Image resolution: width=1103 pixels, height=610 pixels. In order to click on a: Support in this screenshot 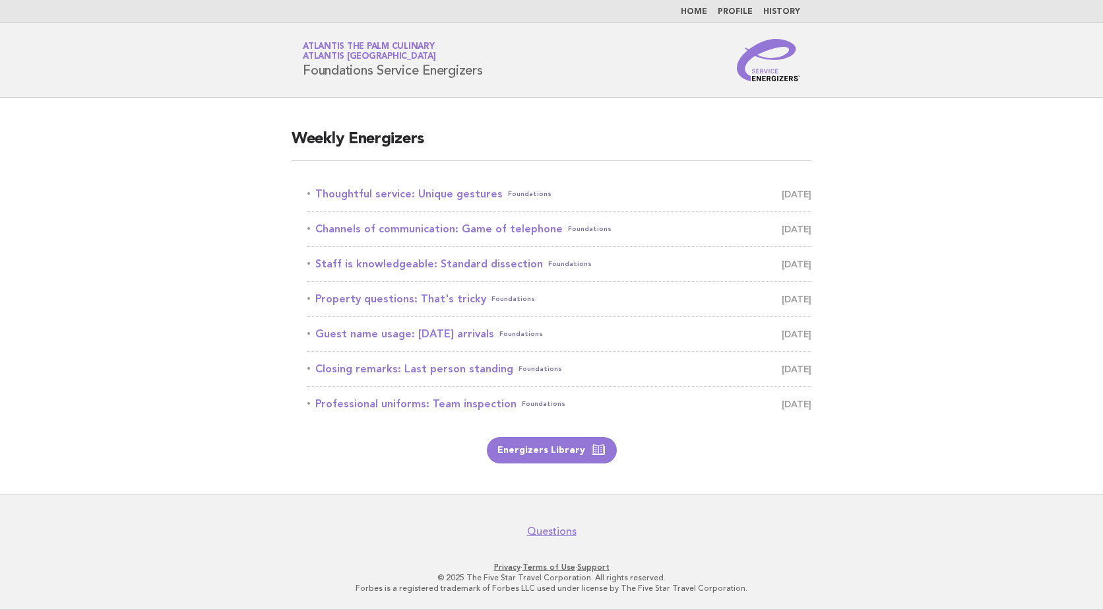, I will do `click(593, 567)`.